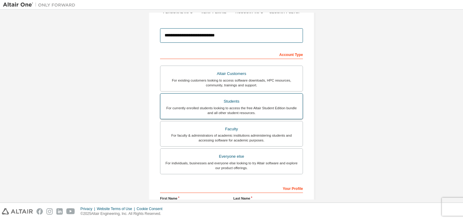 The height and width of the screenshot is (220, 463). What do you see at coordinates (232, 102) in the screenshot?
I see `div: Students` at bounding box center [232, 102].